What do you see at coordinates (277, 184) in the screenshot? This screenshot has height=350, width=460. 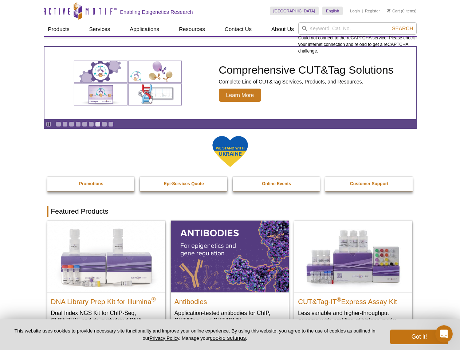 I see `strong: Online Events` at bounding box center [277, 184].